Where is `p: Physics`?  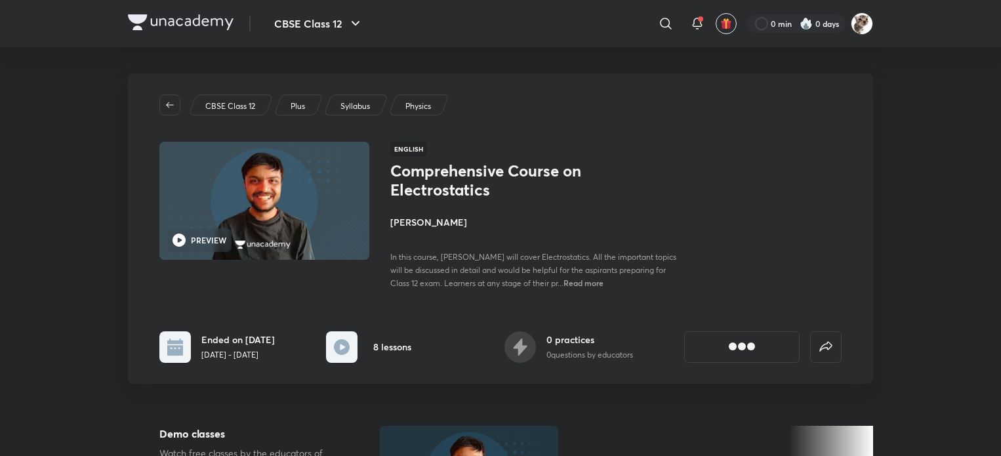 p: Physics is located at coordinates (418, 106).